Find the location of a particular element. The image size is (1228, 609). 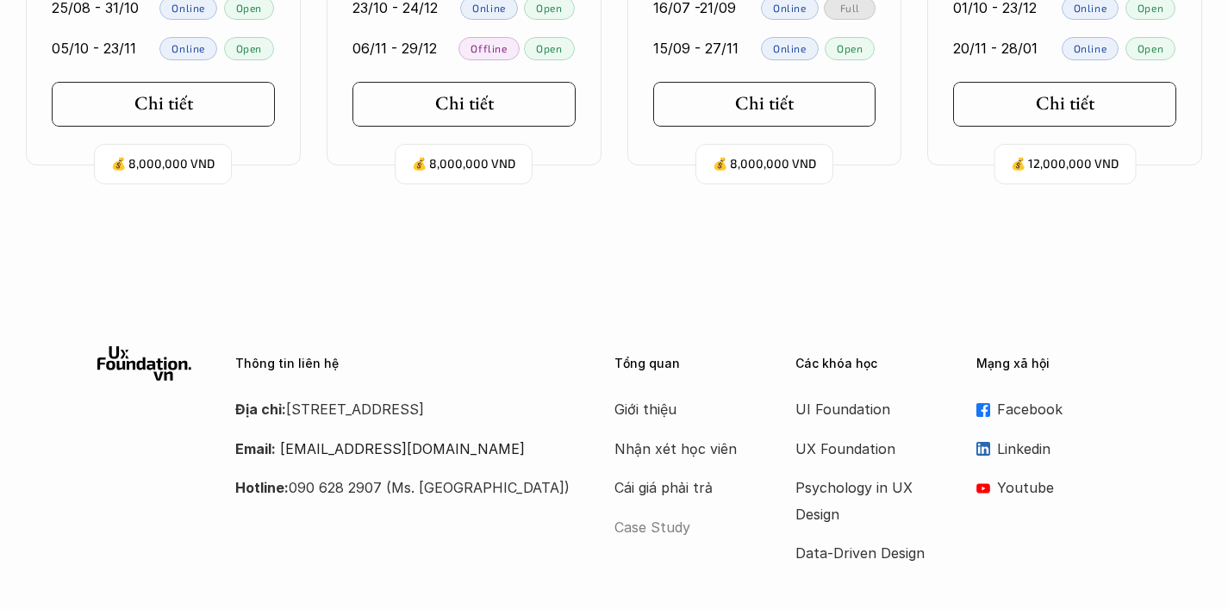

p: Cái giá phải trả is located at coordinates (683, 488).